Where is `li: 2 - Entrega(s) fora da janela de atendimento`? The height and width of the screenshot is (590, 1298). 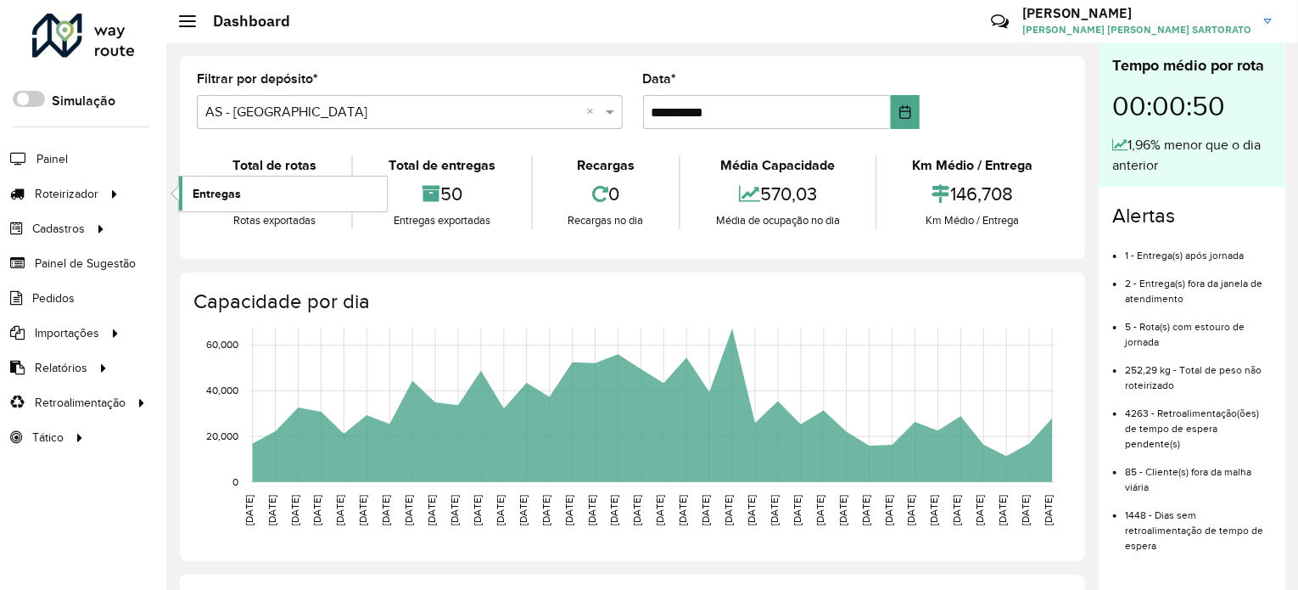 li: 2 - Entrega(s) fora da janela de atendimento is located at coordinates (1198, 284).